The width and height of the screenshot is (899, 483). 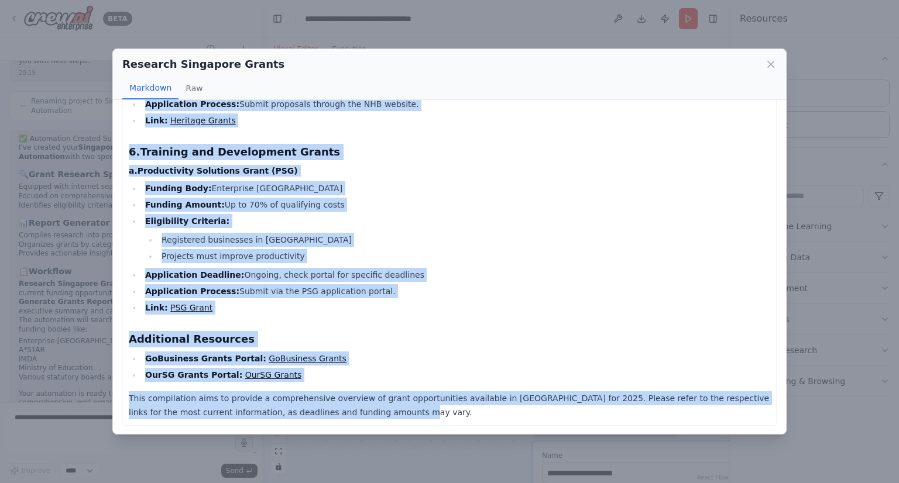 What do you see at coordinates (150, 88) in the screenshot?
I see `button: Markdown` at bounding box center [150, 88].